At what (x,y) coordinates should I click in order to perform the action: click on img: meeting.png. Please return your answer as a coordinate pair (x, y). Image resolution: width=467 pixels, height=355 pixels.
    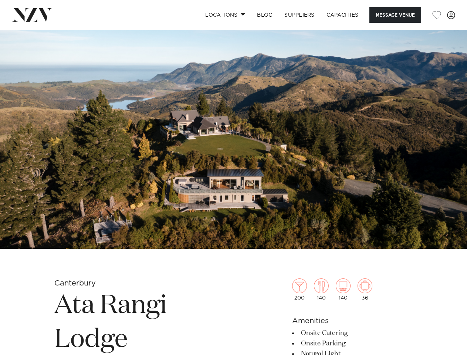
    Looking at the image, I should click on (365, 286).